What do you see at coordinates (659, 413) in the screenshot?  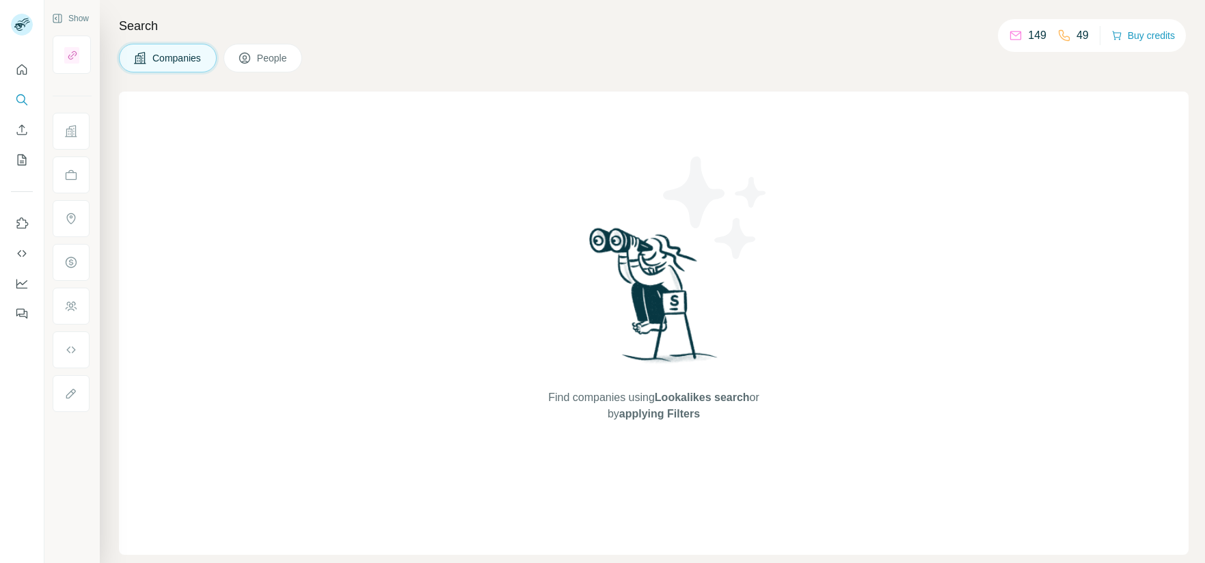 I see `span: applying Filters` at bounding box center [659, 413].